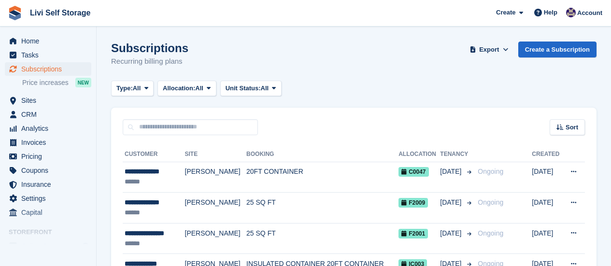 The width and height of the screenshot is (611, 266). I want to click on span: Sort, so click(572, 128).